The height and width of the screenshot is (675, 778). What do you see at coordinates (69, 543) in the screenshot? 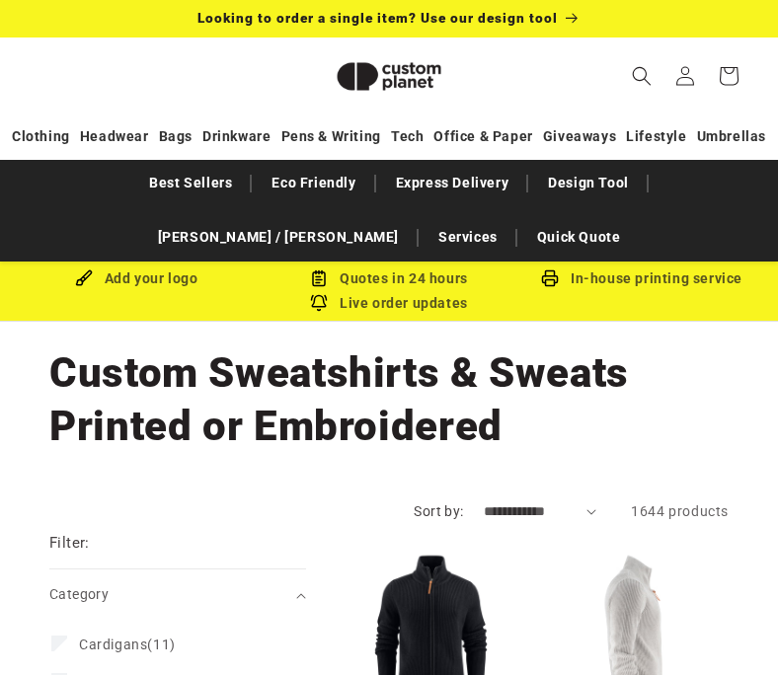
I see `h2: Filter:` at bounding box center [69, 543].